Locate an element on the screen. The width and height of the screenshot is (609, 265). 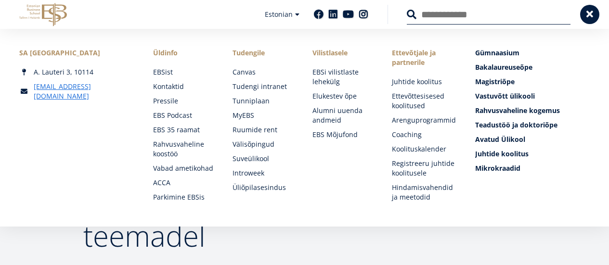
a: Hindamisvahendid ja meetodid is located at coordinates (424, 193).